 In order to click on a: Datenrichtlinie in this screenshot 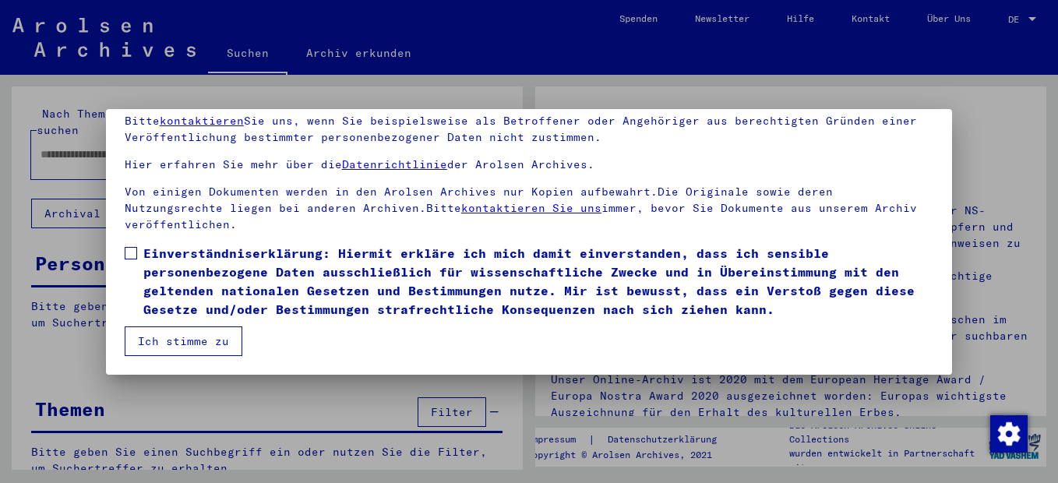, I will do `click(394, 164)`.